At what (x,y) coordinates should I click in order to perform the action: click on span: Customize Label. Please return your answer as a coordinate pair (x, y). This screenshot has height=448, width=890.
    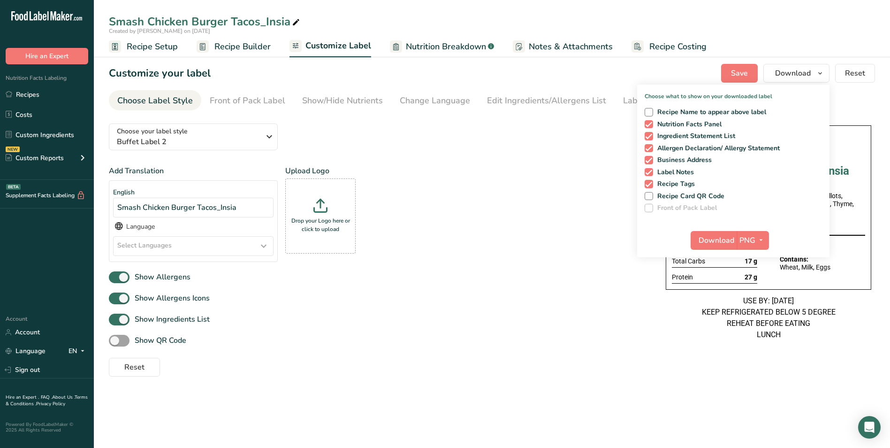
    Looking at the image, I should click on (338, 46).